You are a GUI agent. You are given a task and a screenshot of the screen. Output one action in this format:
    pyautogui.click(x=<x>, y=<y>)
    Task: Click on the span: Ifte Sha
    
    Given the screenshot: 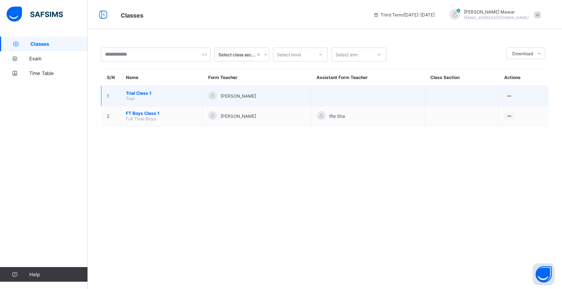 What is the action you would take?
    pyautogui.click(x=337, y=116)
    